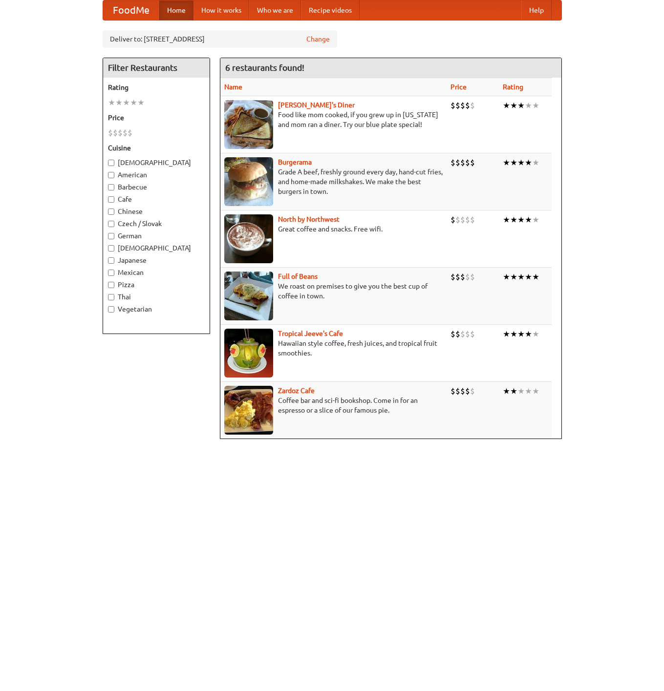  Describe the element at coordinates (111, 175) in the screenshot. I see `input: American` at that location.